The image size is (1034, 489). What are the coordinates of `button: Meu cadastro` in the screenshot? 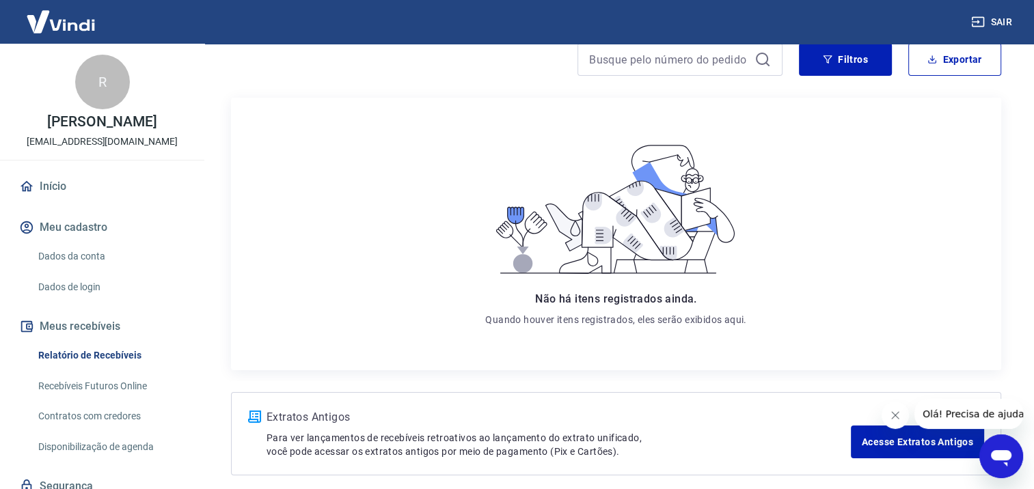 It's located at (102, 228).